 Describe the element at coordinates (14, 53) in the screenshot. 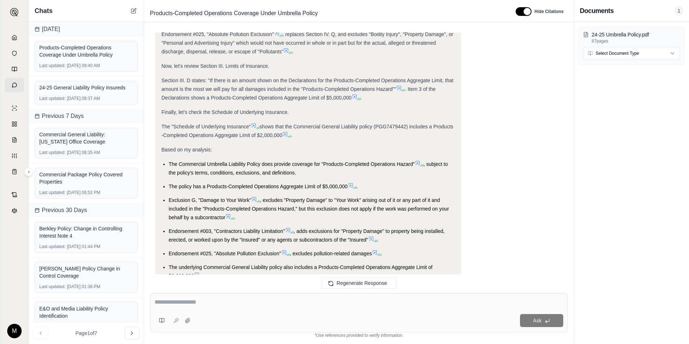

I see `a: Documents Vault` at that location.